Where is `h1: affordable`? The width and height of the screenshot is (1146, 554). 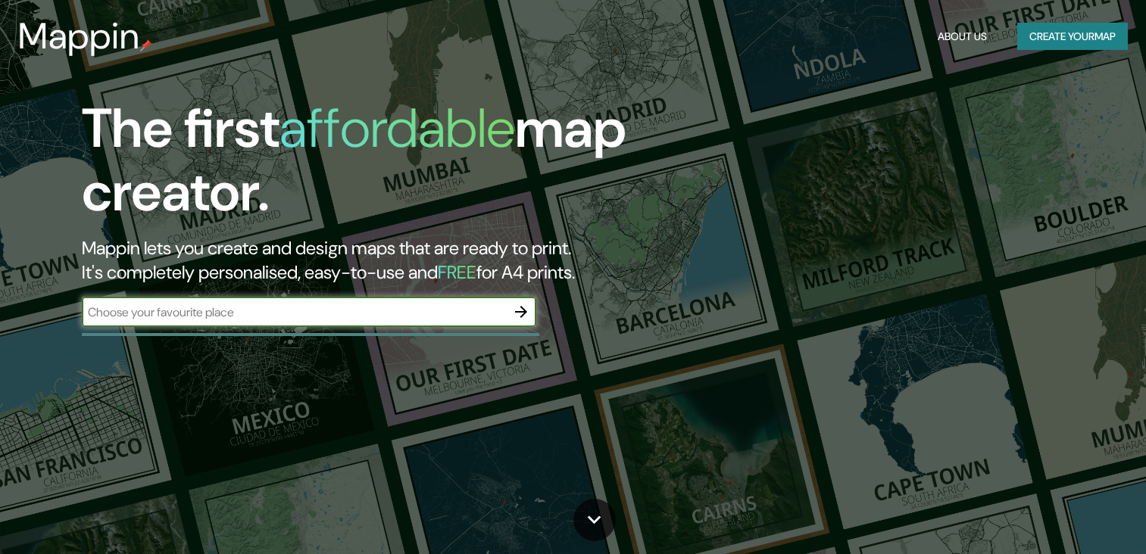 h1: affordable is located at coordinates (397, 128).